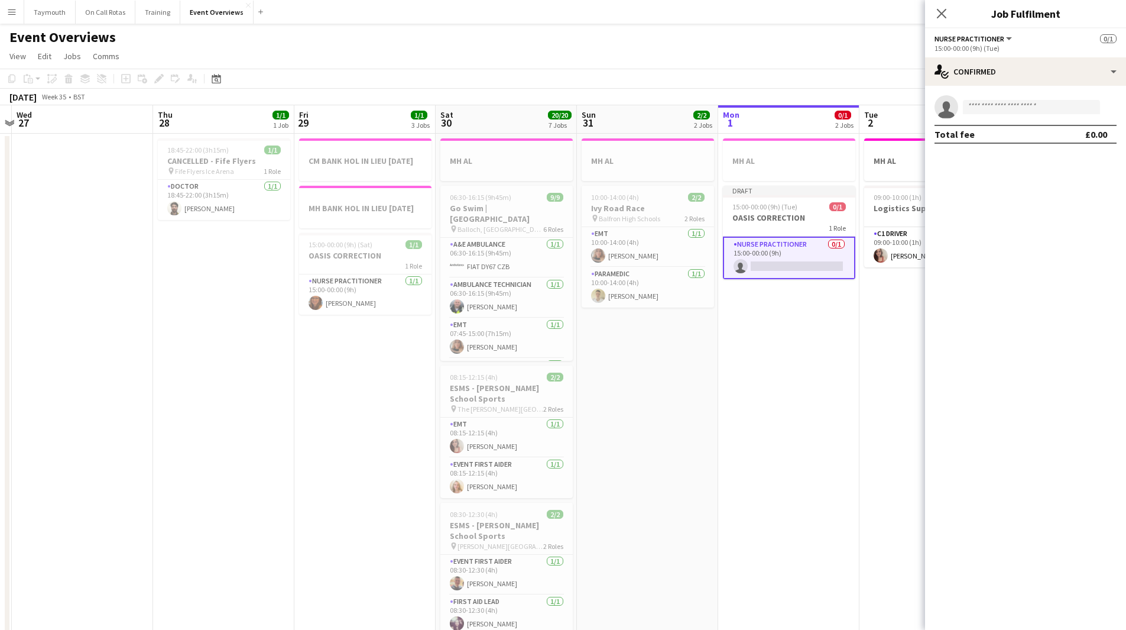  I want to click on a: View, so click(18, 56).